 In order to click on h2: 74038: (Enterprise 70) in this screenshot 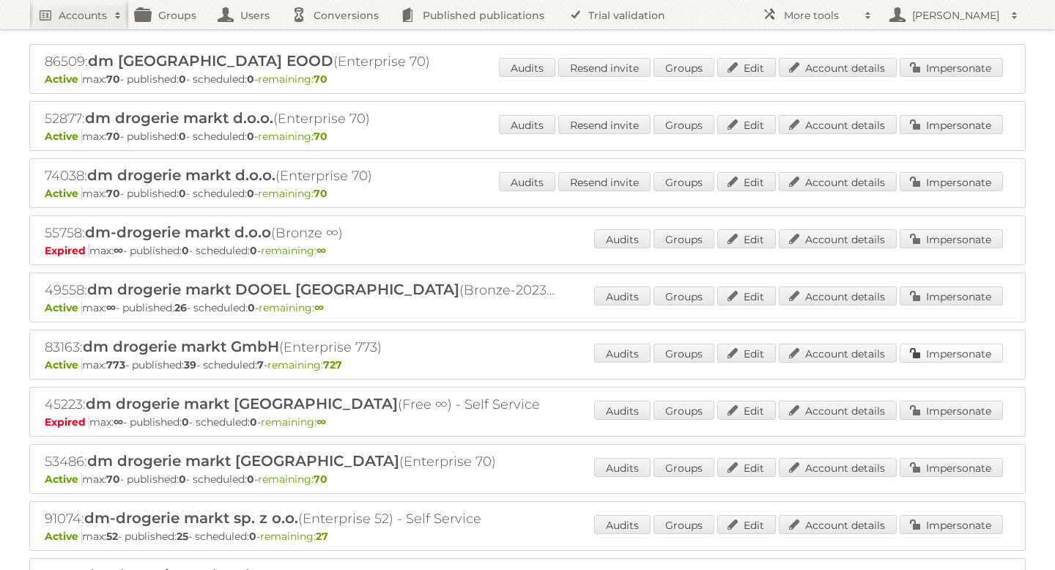, I will do `click(301, 176)`.